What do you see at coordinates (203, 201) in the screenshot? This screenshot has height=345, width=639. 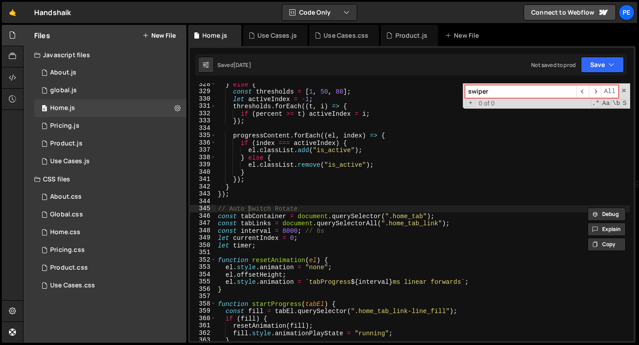 I see `div: 344` at bounding box center [203, 201].